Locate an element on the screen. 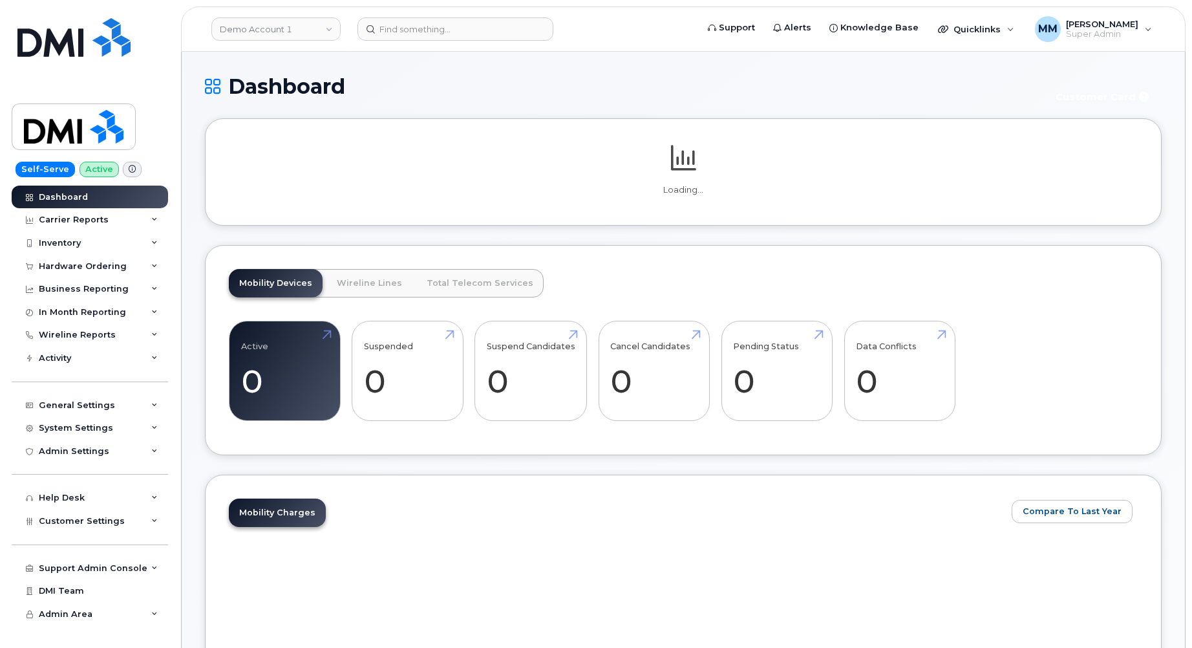  a: Suspended 0 is located at coordinates (407, 371).